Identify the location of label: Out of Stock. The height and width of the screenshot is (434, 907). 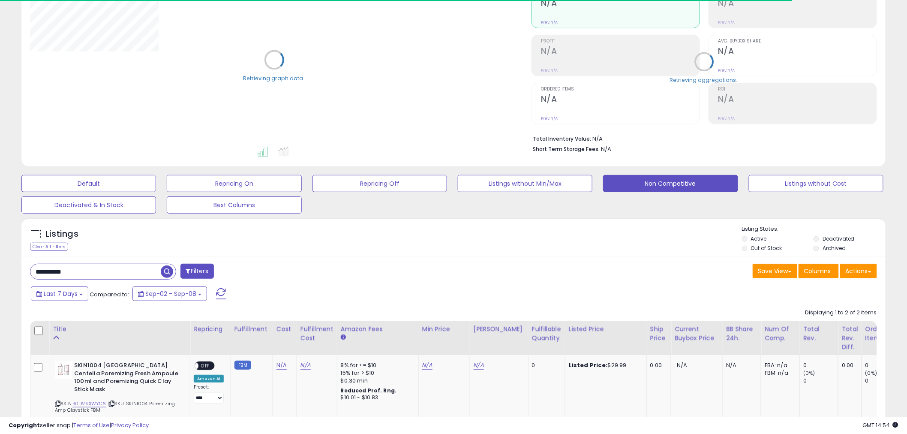
(766, 248).